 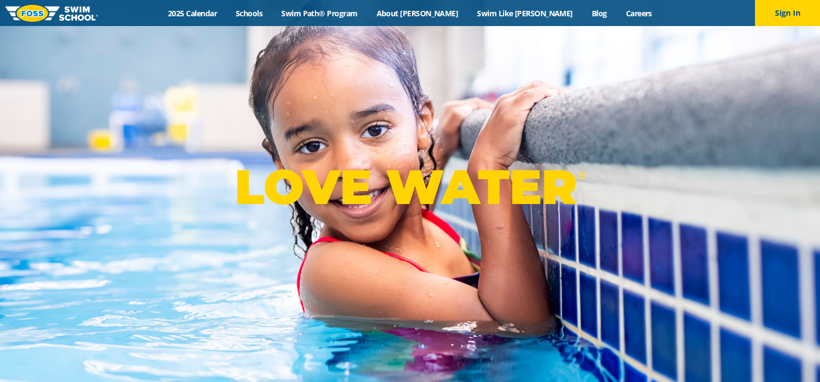 I want to click on a: 2025 Calendar, so click(x=192, y=13).